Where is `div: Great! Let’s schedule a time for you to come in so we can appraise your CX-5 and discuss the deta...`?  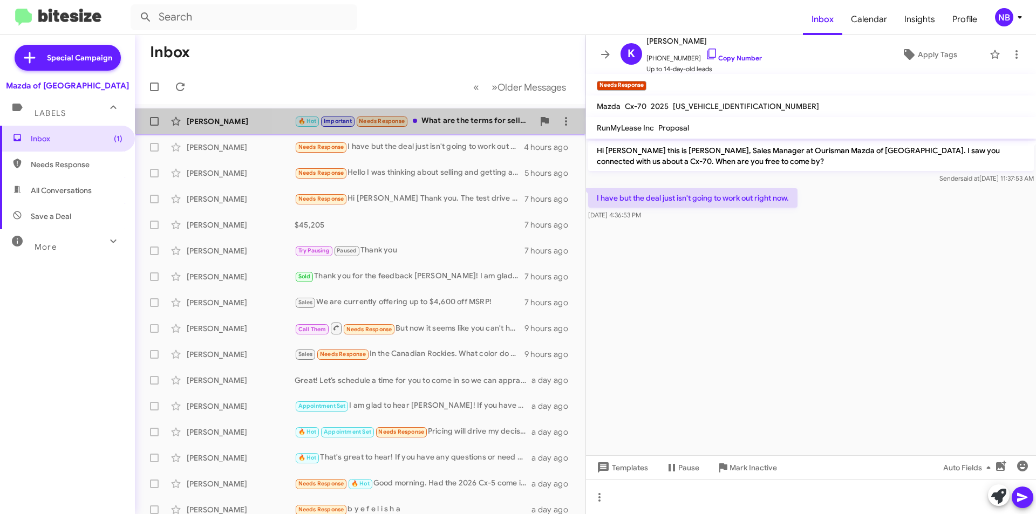
div: Great! Let’s schedule a time for you to come in so we can appraise your CX-5 and discuss the deta... is located at coordinates (413, 380).